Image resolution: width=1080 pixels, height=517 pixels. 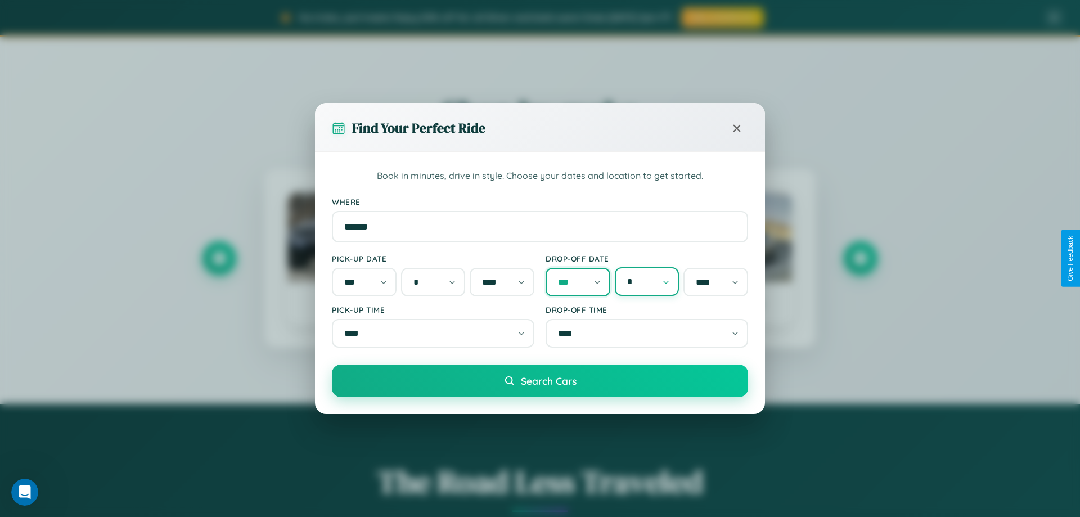 I want to click on span: Search Cars, so click(x=548, y=381).